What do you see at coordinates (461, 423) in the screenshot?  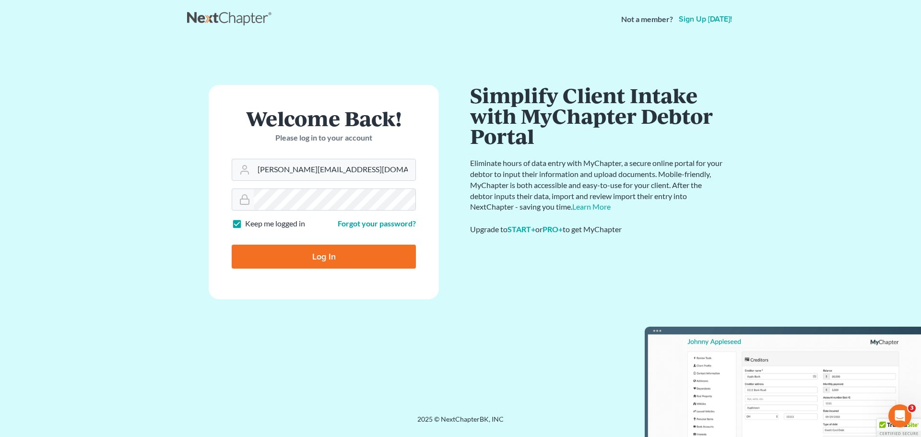 I see `div: 2025 © NextChapterBK, INC` at bounding box center [461, 423].